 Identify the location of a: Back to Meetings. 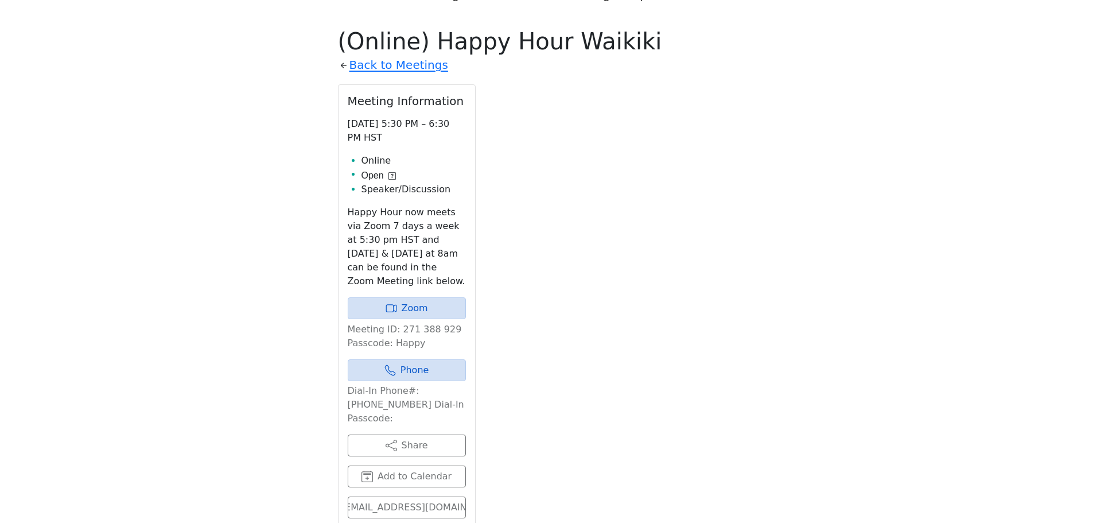
(399, 65).